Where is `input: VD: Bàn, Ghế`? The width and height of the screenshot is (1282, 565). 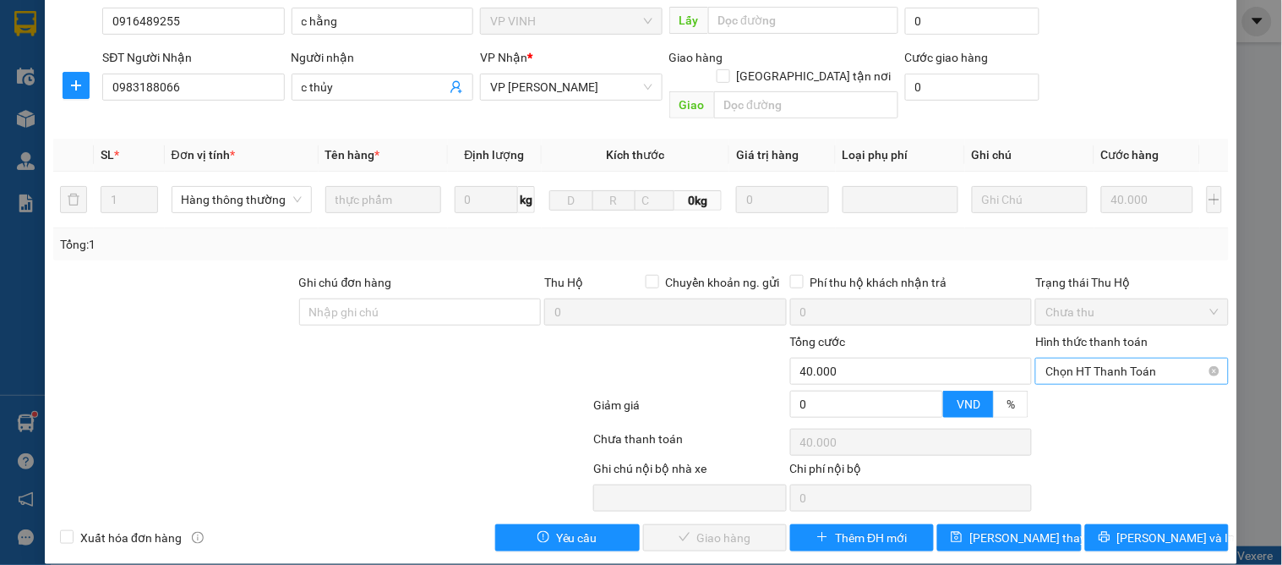
input: VD: Bàn, Ghế is located at coordinates (383, 199).